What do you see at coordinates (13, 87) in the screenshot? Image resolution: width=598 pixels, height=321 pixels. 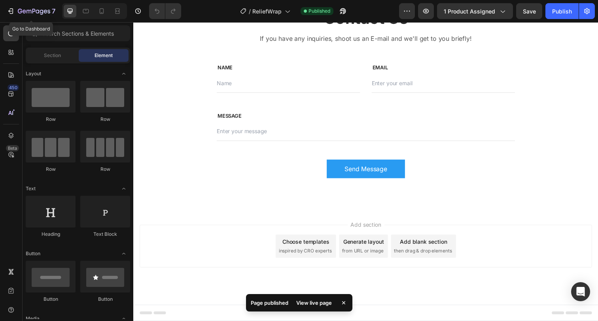 I see `div: 450` at bounding box center [13, 87].